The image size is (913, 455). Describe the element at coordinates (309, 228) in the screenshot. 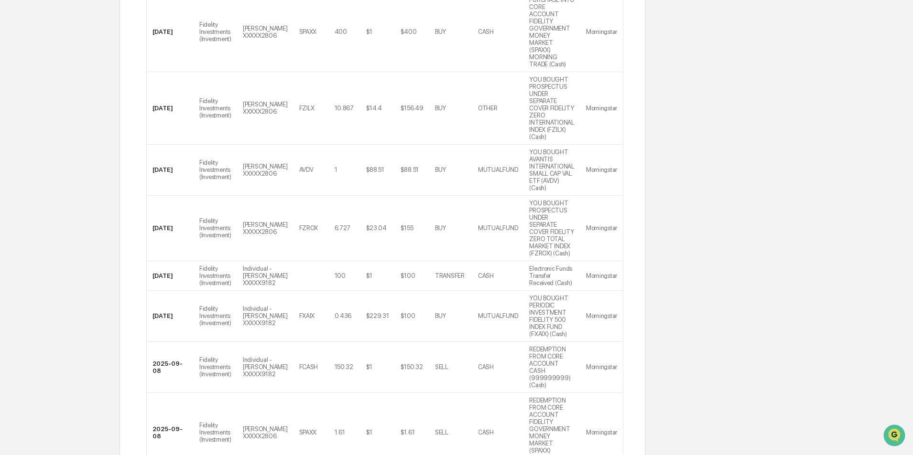

I see `div: FZROX` at that location.